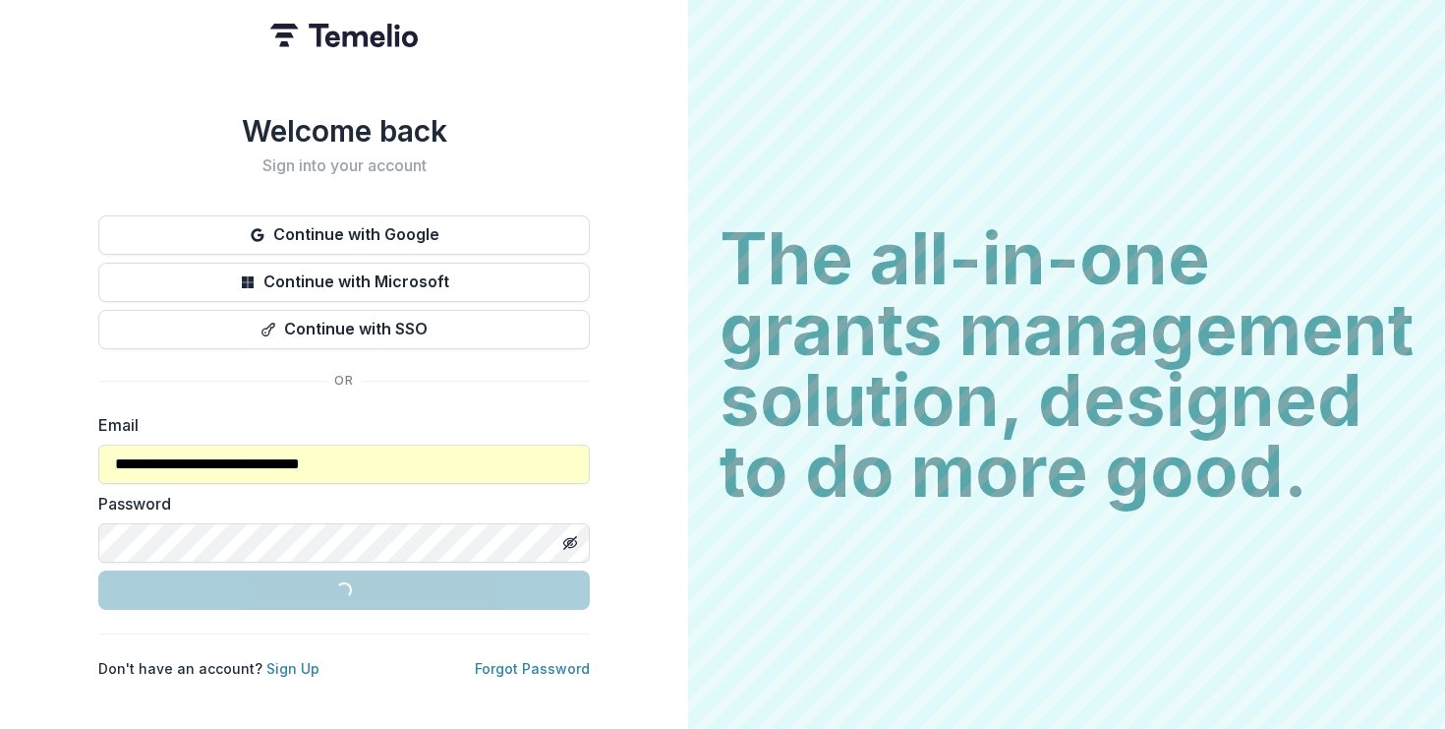 The image size is (1445, 729). Describe the element at coordinates (344, 235) in the screenshot. I see `button: Continue with Google` at that location.